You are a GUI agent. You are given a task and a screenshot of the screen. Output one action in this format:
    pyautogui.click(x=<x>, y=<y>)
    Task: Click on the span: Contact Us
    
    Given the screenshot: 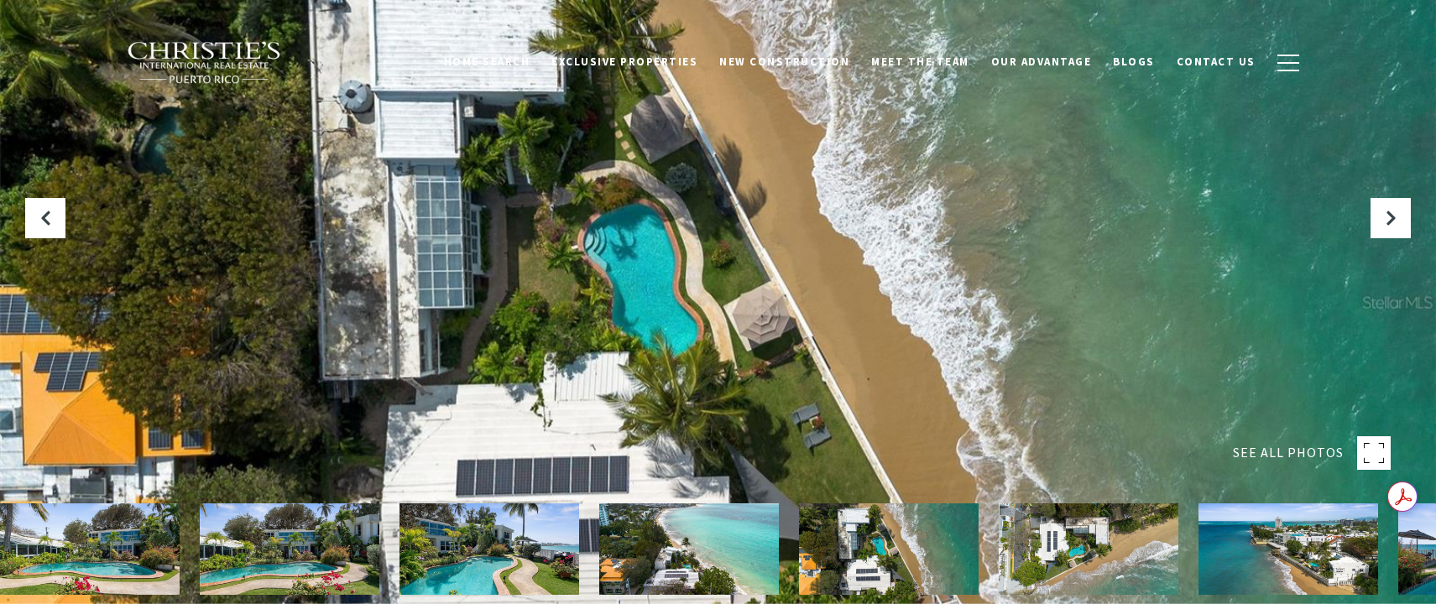 What is the action you would take?
    pyautogui.click(x=1216, y=61)
    